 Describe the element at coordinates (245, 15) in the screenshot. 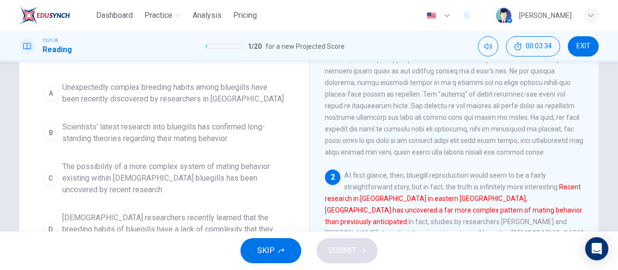

I see `span: Pricing` at that location.